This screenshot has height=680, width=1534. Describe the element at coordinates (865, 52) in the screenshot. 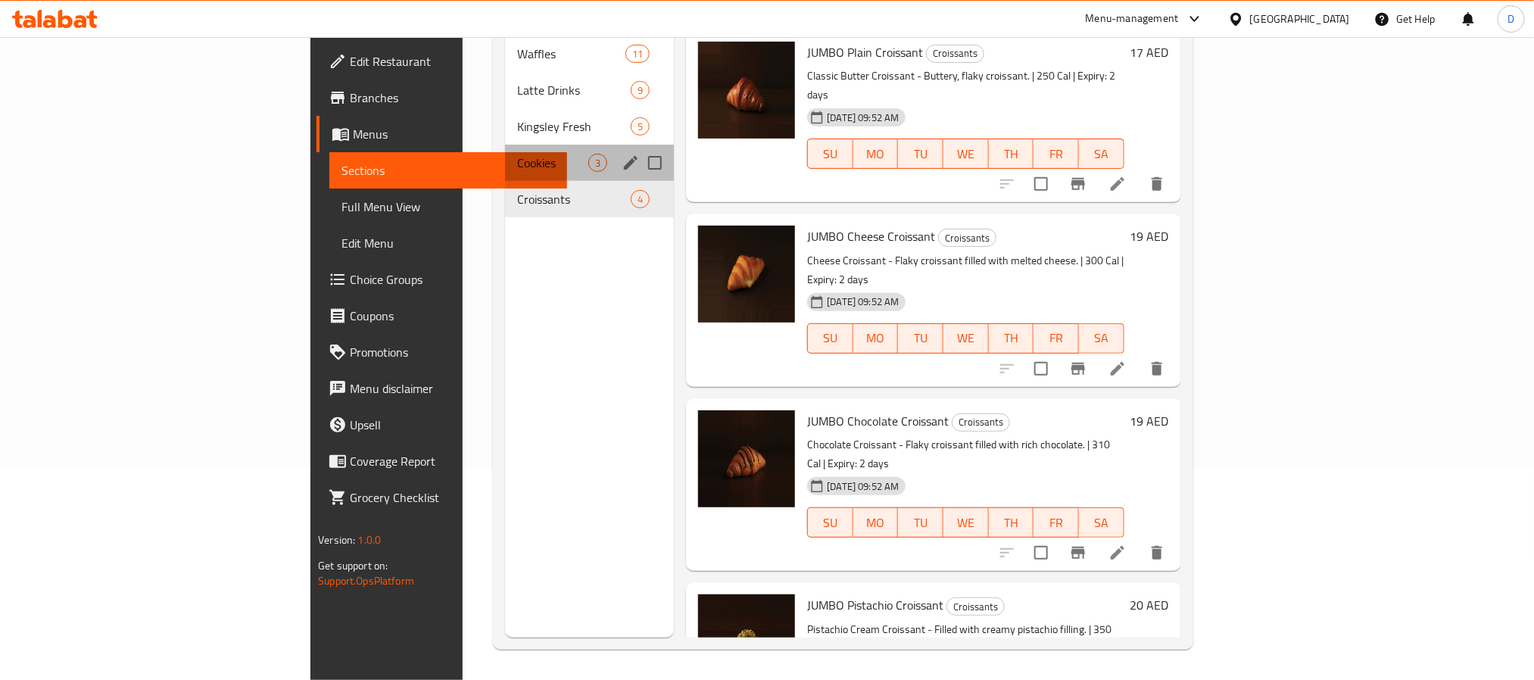

I see `span: JUMBO Plain Croissant` at that location.